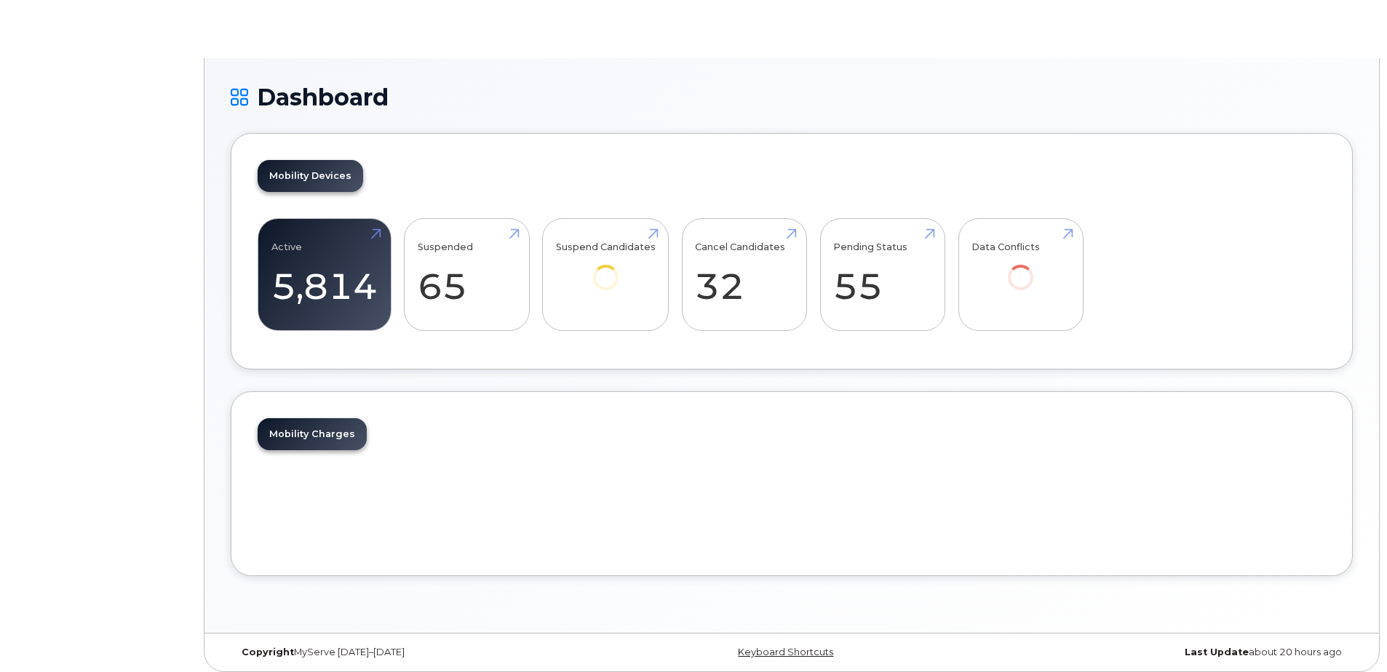 The width and height of the screenshot is (1387, 672). I want to click on strong: Last Update, so click(1217, 652).